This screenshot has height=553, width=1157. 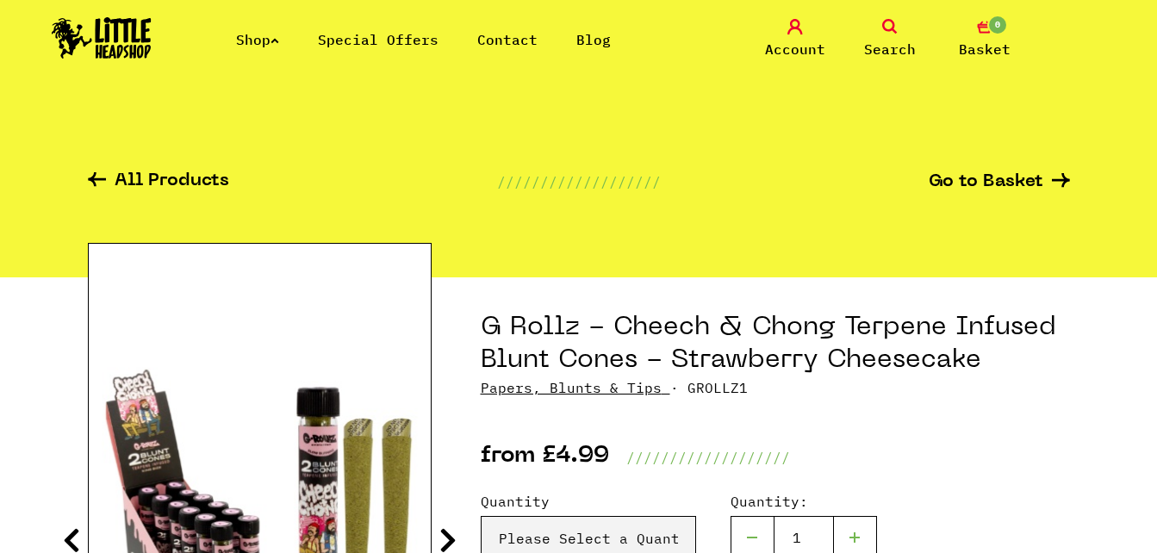 I want to click on a: All Products, so click(x=158, y=182).